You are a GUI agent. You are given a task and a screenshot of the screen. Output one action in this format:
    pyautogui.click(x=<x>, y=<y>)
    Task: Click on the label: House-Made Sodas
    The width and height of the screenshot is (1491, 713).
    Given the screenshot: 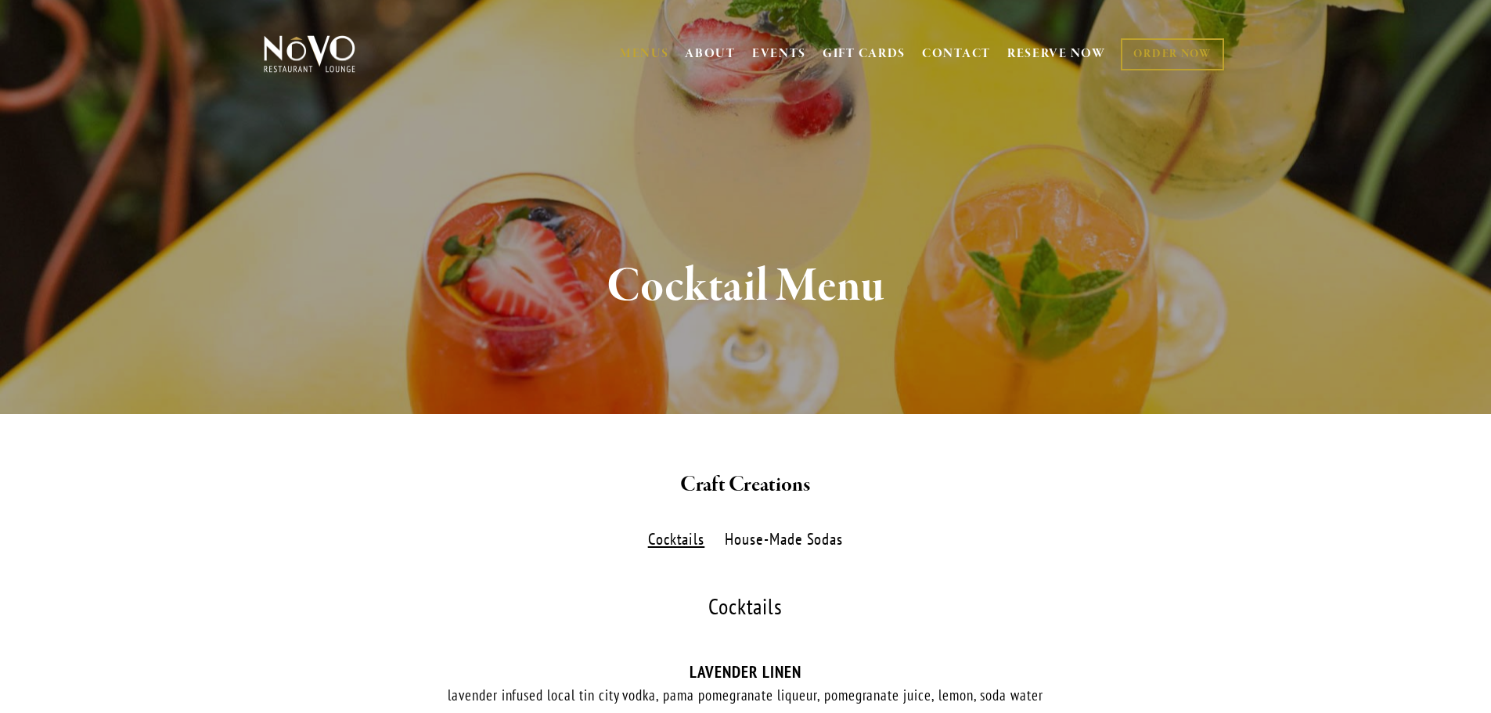 What is the action you would take?
    pyautogui.click(x=784, y=539)
    